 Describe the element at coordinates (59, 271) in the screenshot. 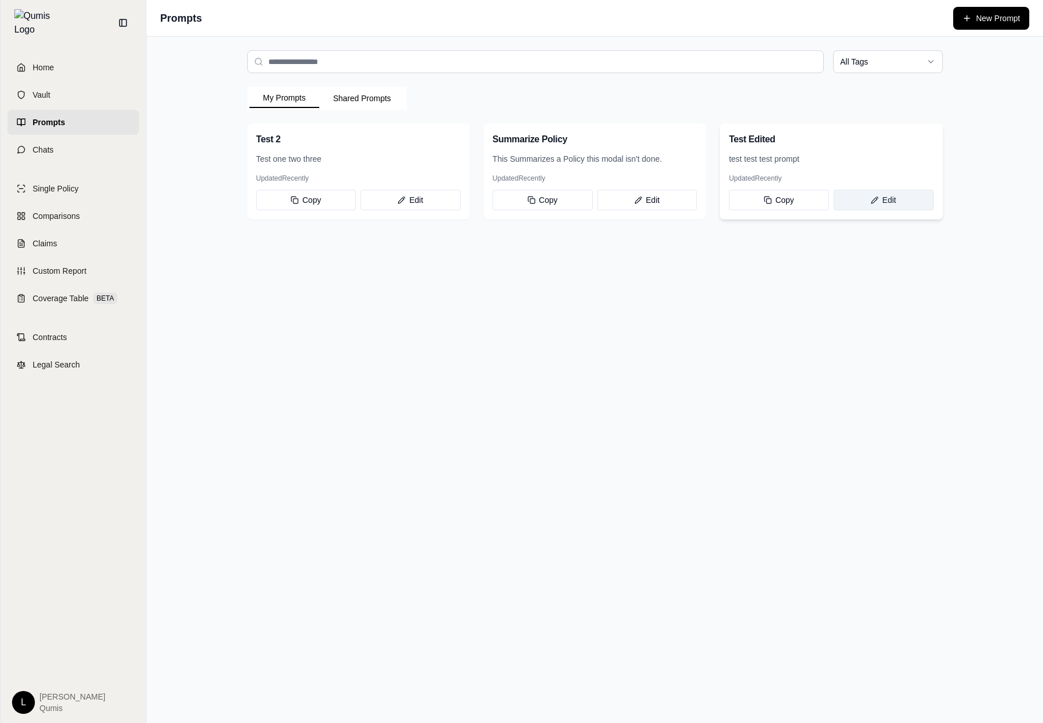

I see `span: Custom Report` at that location.